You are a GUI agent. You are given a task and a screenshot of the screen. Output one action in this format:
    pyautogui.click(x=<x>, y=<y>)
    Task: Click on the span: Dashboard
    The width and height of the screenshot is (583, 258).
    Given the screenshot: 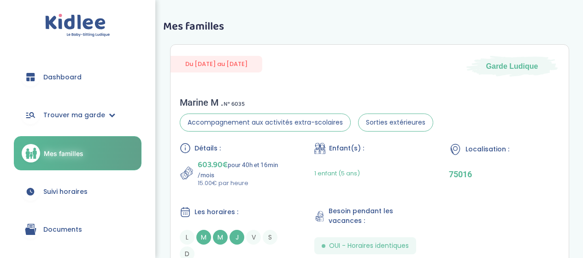 What is the action you would take?
    pyautogui.click(x=62, y=77)
    